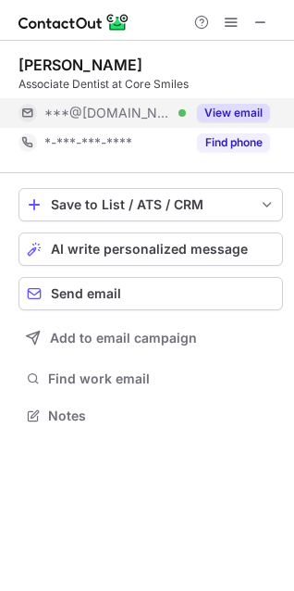 The width and height of the screenshot is (294, 591). Describe the element at coordinates (151, 205) in the screenshot. I see `div: Save to List / ATS / CRM` at that location.